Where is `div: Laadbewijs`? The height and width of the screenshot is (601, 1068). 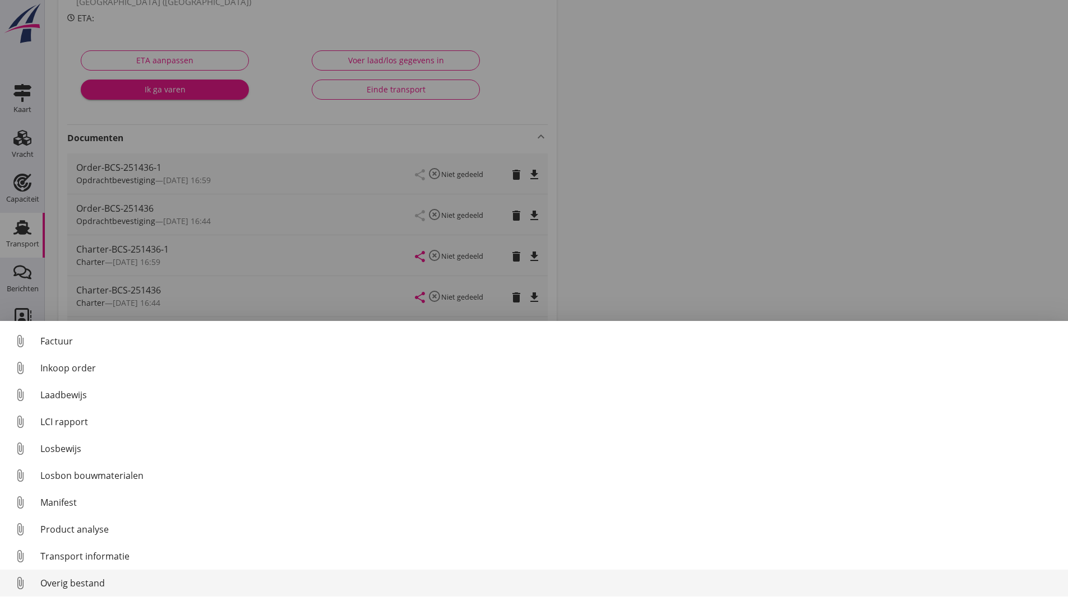
div: Laadbewijs is located at coordinates (549, 395).